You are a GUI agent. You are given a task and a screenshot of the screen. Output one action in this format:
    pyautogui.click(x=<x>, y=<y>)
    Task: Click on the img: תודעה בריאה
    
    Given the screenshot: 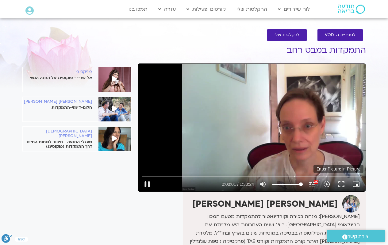 What is the action you would take?
    pyautogui.click(x=352, y=9)
    